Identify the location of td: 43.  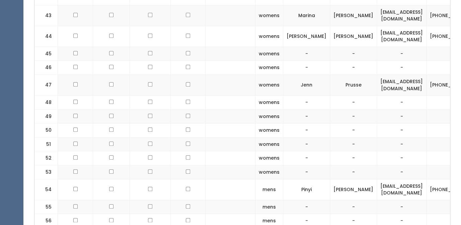
(46, 15).